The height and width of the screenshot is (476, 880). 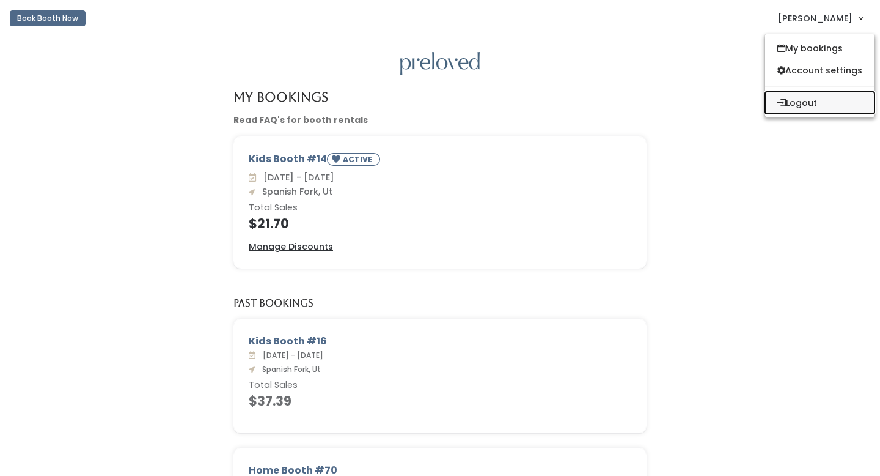 What do you see at coordinates (281, 97) in the screenshot?
I see `h4: My Bookings` at bounding box center [281, 97].